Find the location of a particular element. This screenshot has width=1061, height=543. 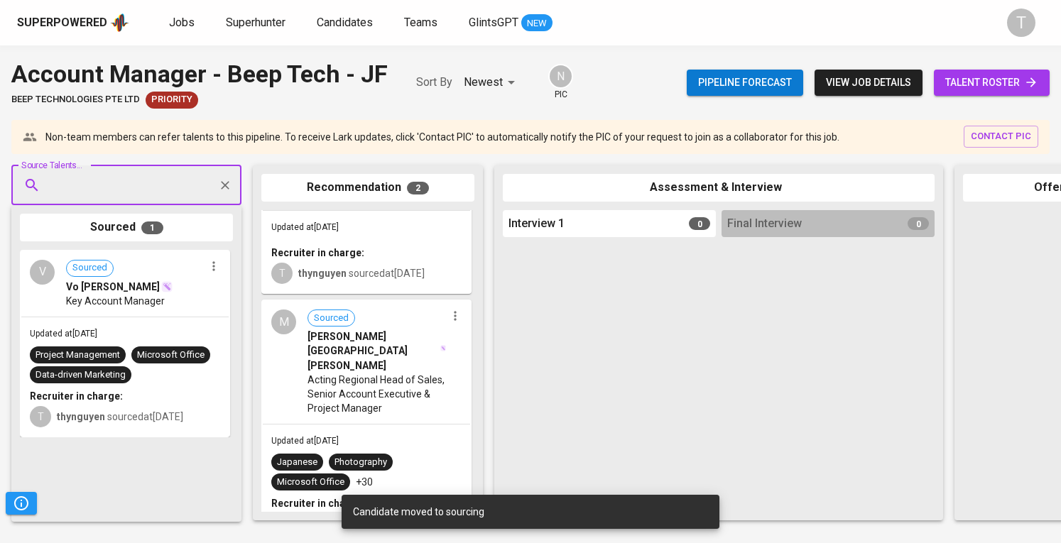

button: view job details is located at coordinates (868, 82).